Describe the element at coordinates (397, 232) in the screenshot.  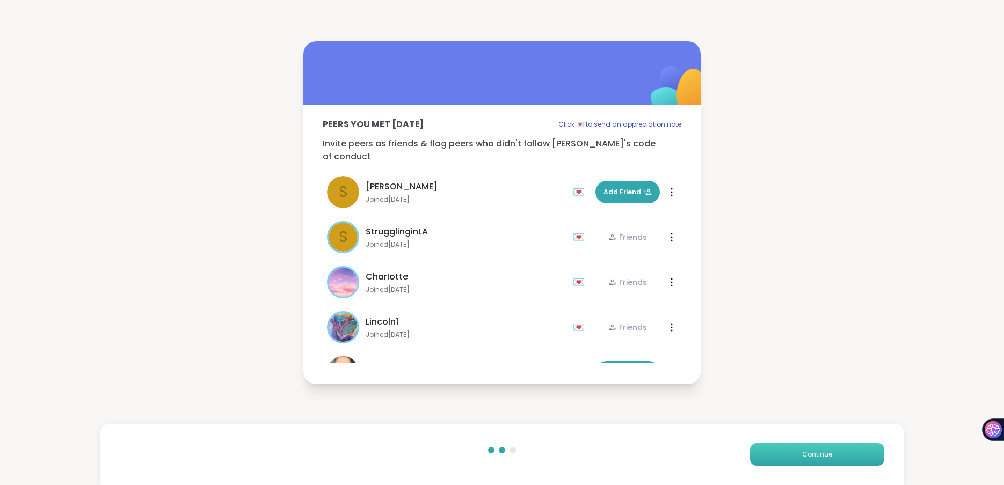
I see `span: StrugglinginLA` at that location.